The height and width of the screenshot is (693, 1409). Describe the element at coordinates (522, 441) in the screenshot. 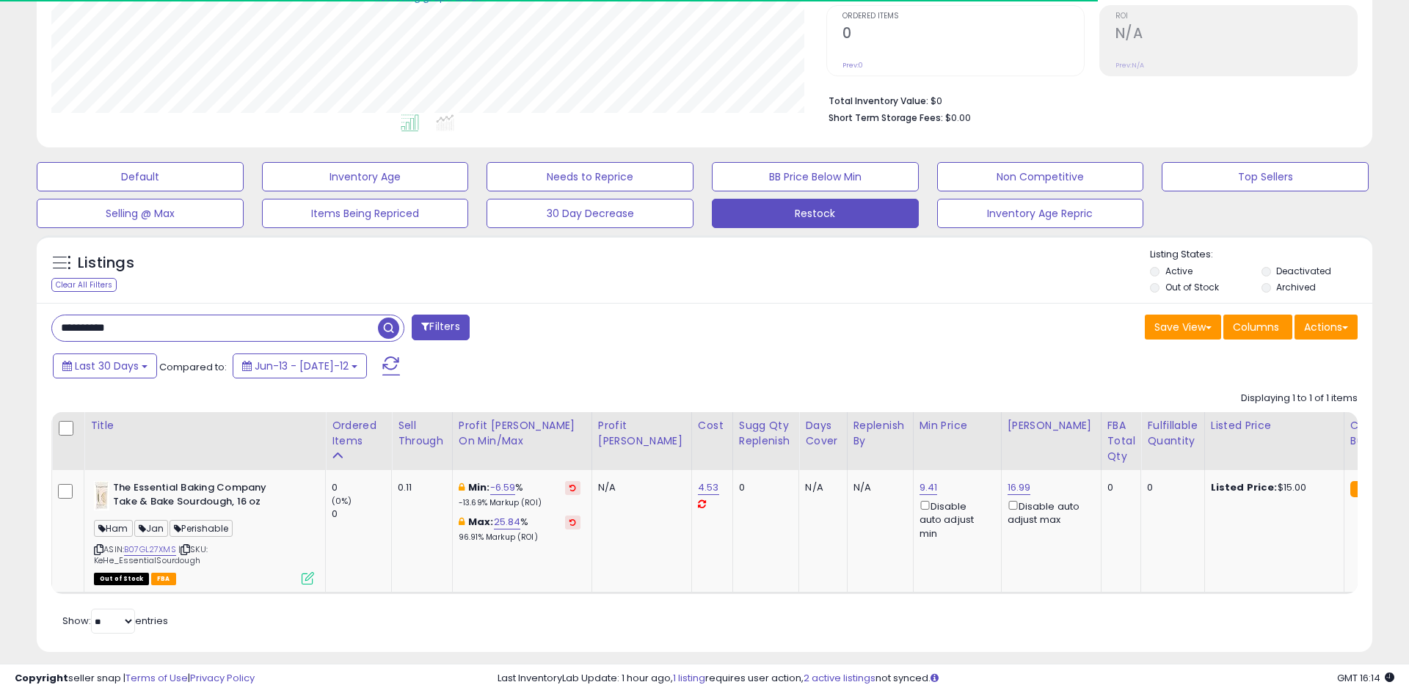

I see `th: The percentage added to the cost of goods (COGS) that forms the calculator for Min & Max prices.` at that location.